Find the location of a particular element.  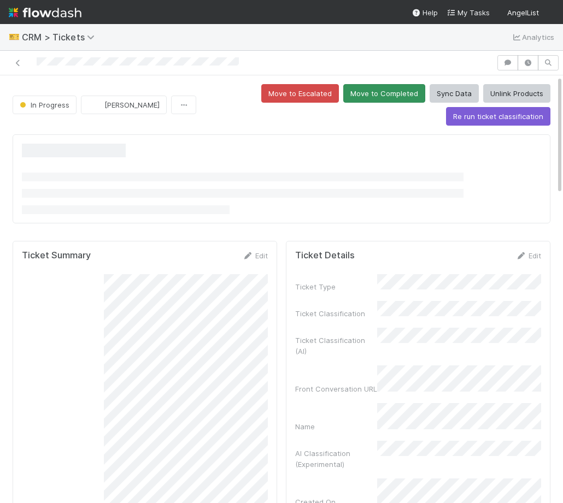

h5: Ticket Summary is located at coordinates (56, 256).